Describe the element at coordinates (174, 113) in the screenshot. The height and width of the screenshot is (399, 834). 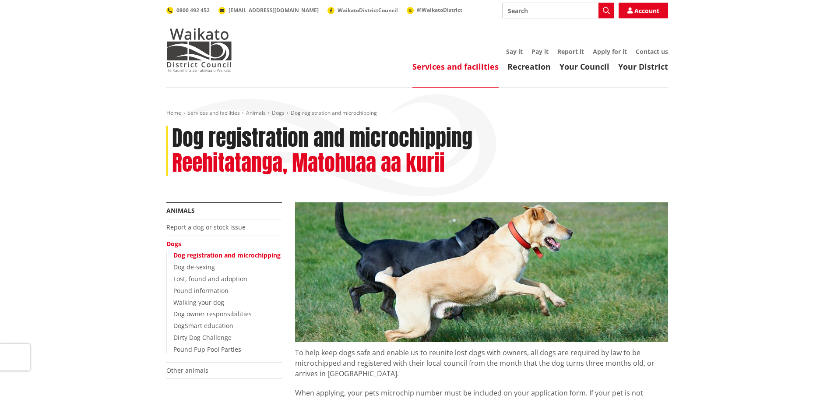
I see `a: Home` at that location.